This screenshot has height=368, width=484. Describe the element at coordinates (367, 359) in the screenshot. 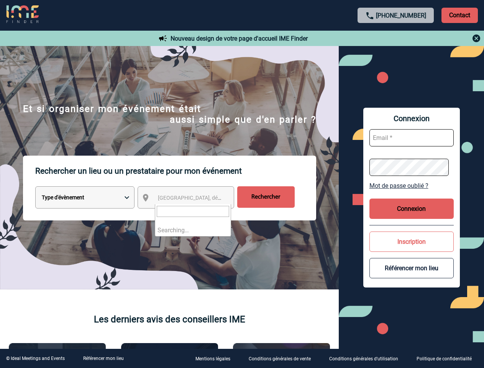

I see `a: Conditions générales d'utilisation` at that location.